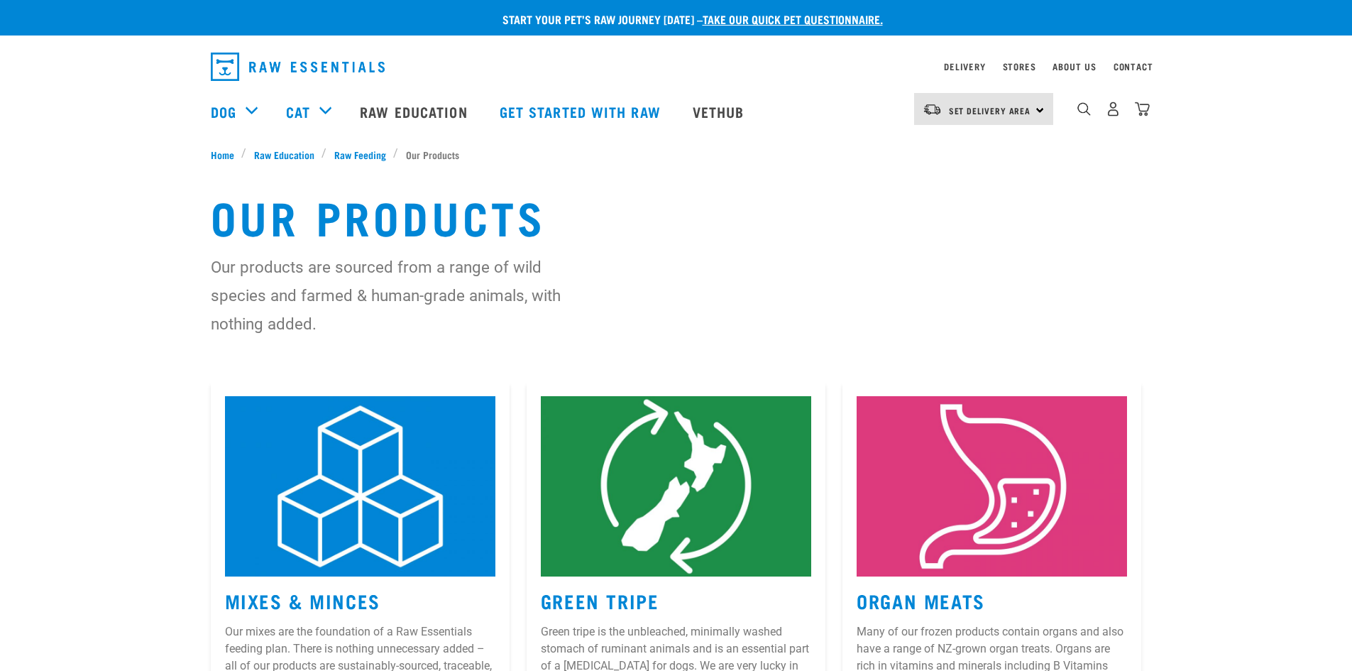 The width and height of the screenshot is (1352, 671). Describe the element at coordinates (965, 66) in the screenshot. I see `a: Delivery` at that location.